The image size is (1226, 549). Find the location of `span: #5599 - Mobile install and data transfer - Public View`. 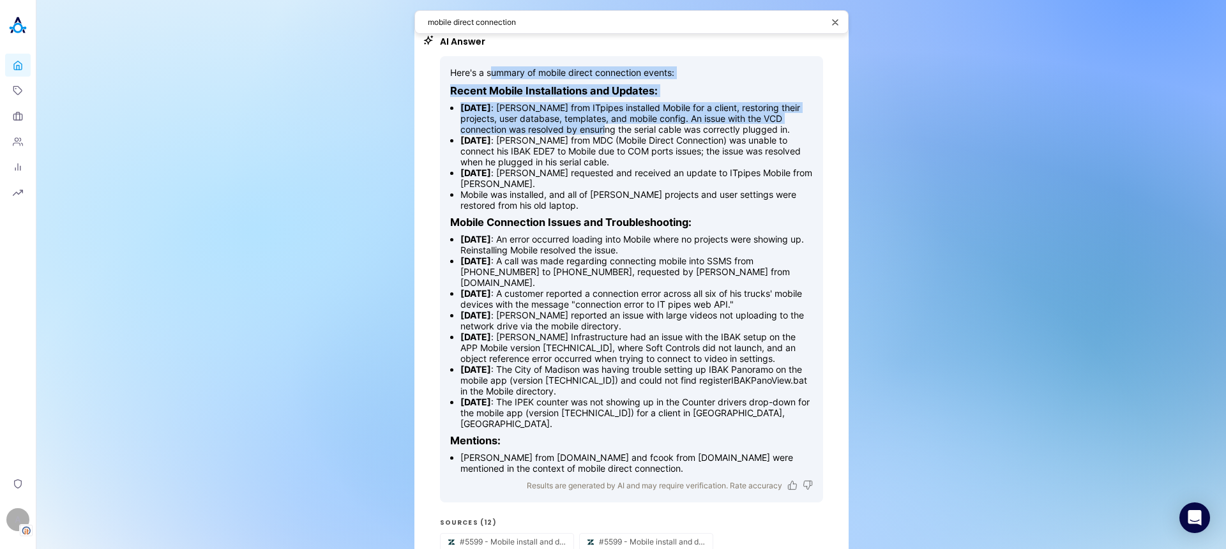

span: #5599 - Mobile install and data transfer - Public View is located at coordinates (513, 541).